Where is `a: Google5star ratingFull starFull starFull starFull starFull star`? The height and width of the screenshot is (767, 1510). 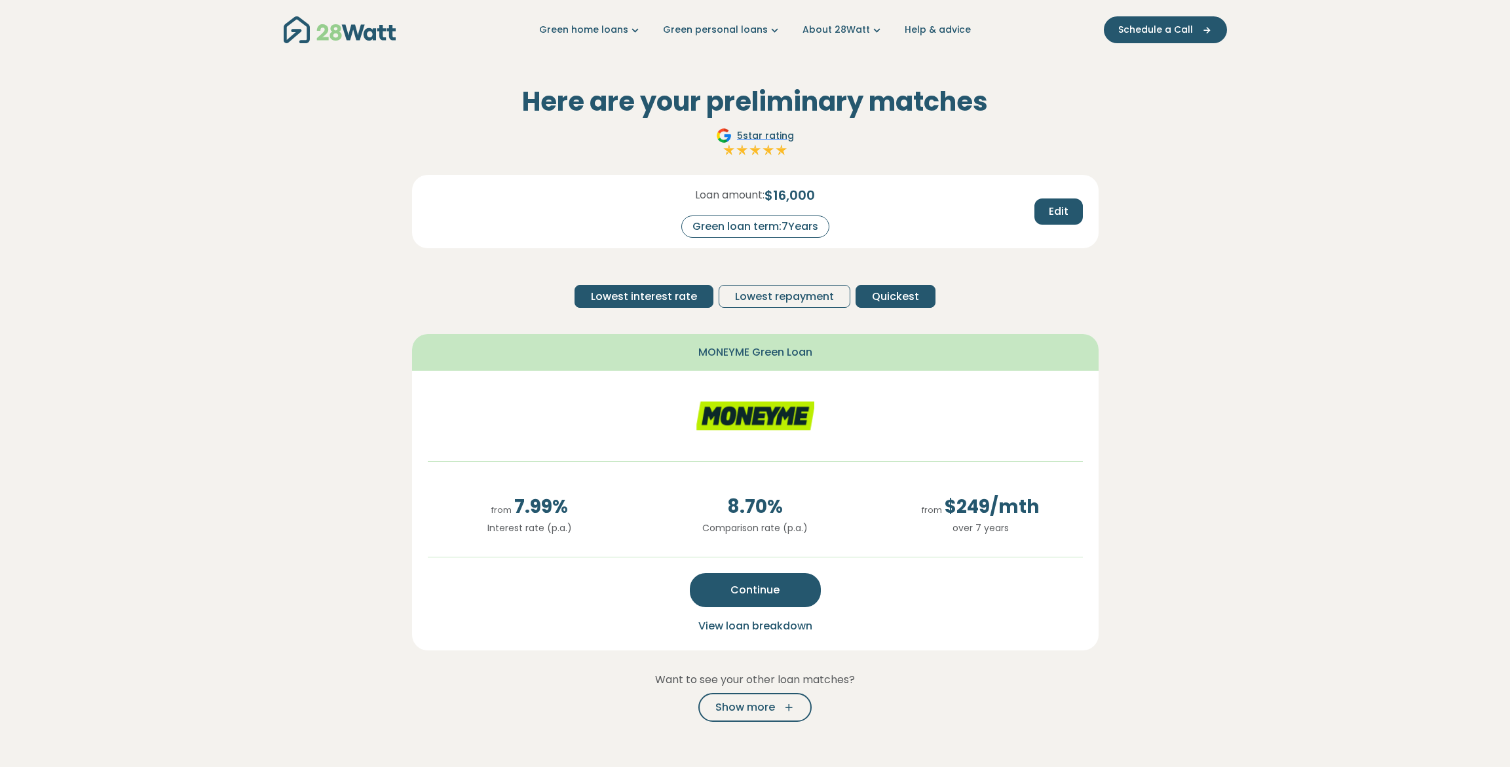 a: Google5star ratingFull starFull starFull starFull starFull star is located at coordinates (755, 143).